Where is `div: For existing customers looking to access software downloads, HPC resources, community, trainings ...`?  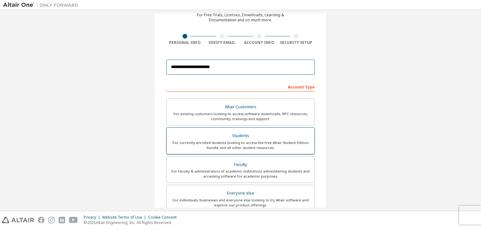
div: For existing customers looking to access software downloads, HPC resources, community, trainings ... is located at coordinates (241, 116).